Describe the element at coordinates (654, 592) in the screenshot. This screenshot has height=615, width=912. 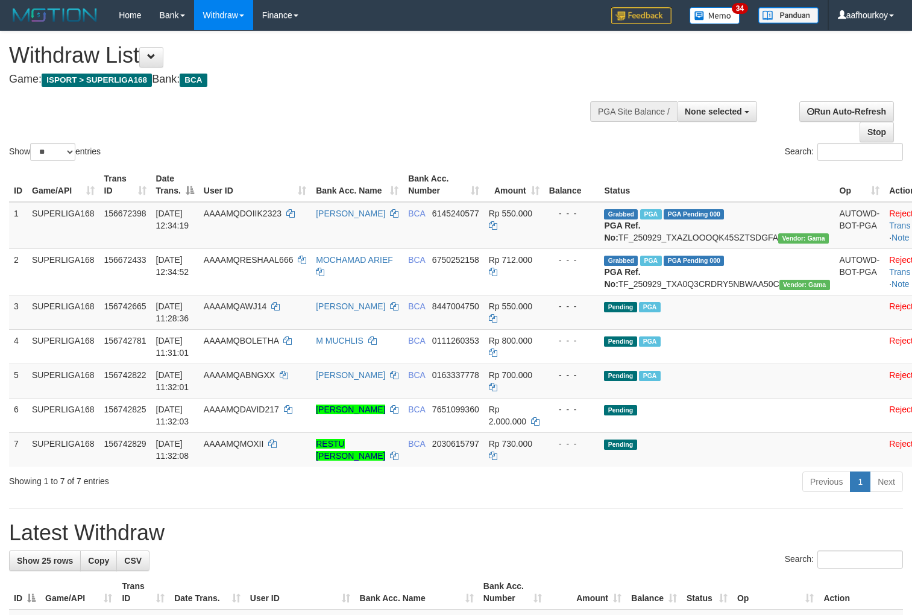
I see `th: Balance: activate to sort column ascending` at that location.